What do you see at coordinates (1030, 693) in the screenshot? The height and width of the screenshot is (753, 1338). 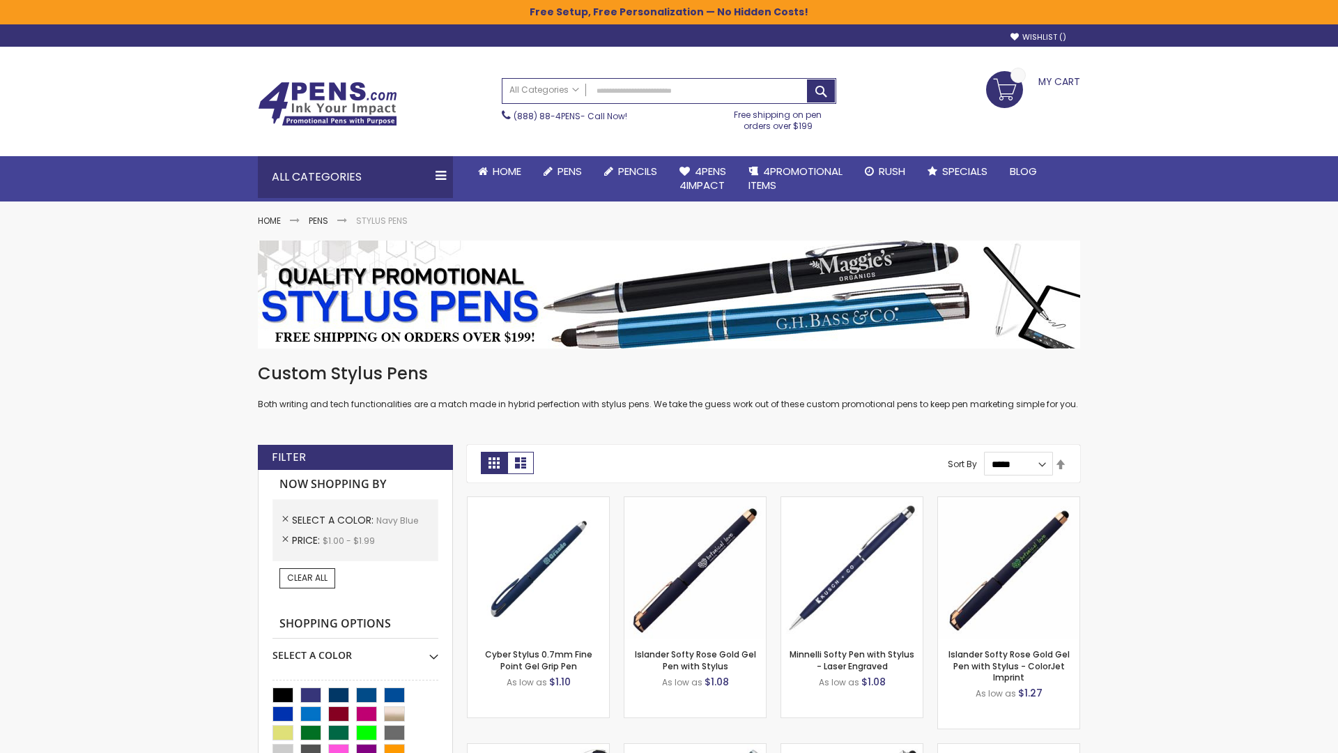 I see `span: $1.27` at bounding box center [1030, 693].